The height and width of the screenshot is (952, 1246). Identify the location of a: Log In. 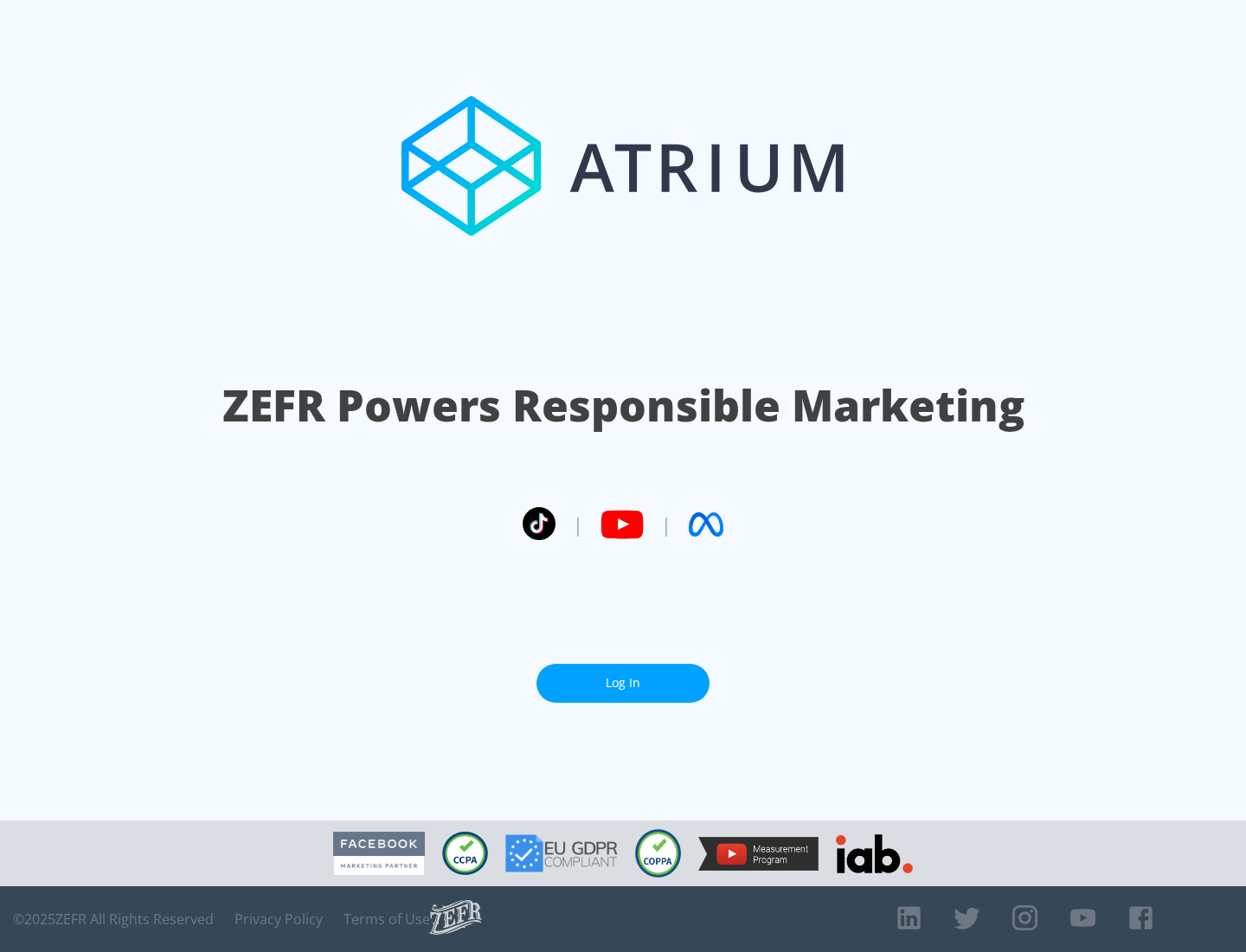
(623, 682).